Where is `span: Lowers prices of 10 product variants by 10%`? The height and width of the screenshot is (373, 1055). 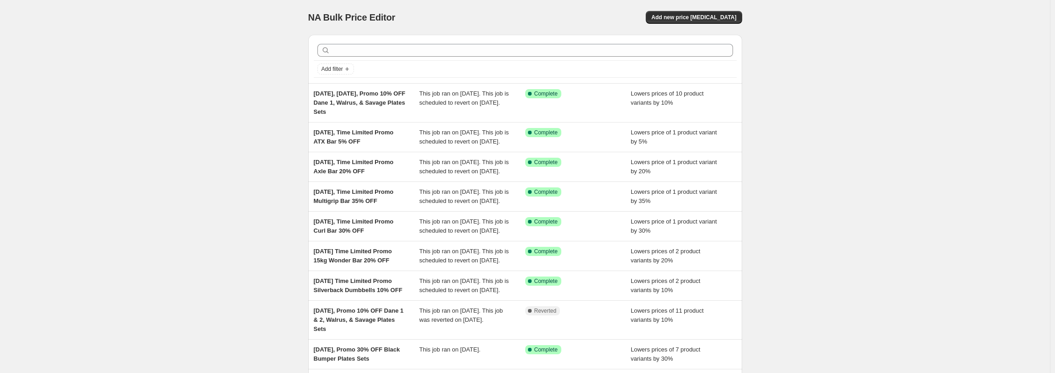 span: Lowers prices of 10 product variants by 10% is located at coordinates (667, 98).